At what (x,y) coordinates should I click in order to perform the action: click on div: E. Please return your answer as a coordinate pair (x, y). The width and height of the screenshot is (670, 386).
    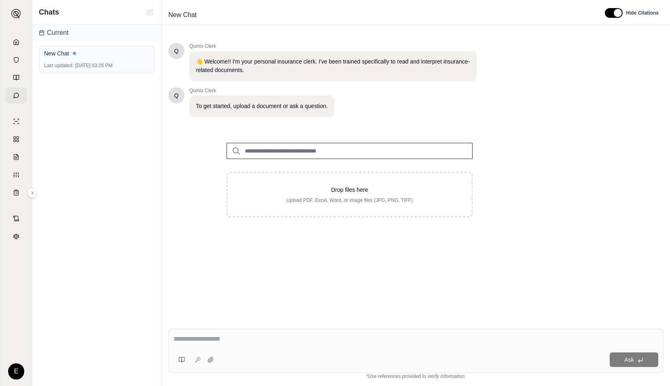
    Looking at the image, I should click on (16, 372).